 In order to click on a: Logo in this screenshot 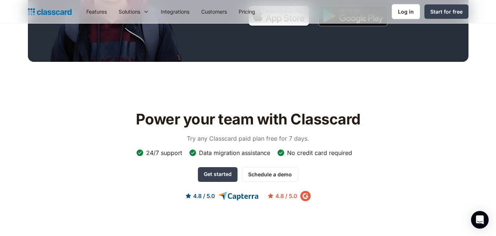, I will do `click(50, 12)`.